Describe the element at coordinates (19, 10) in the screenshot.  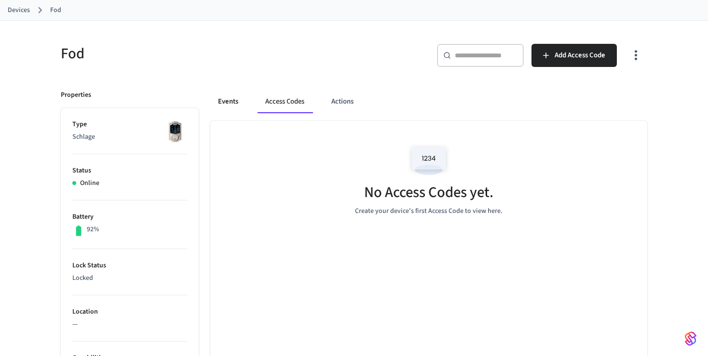
I see `a: Devices` at that location.